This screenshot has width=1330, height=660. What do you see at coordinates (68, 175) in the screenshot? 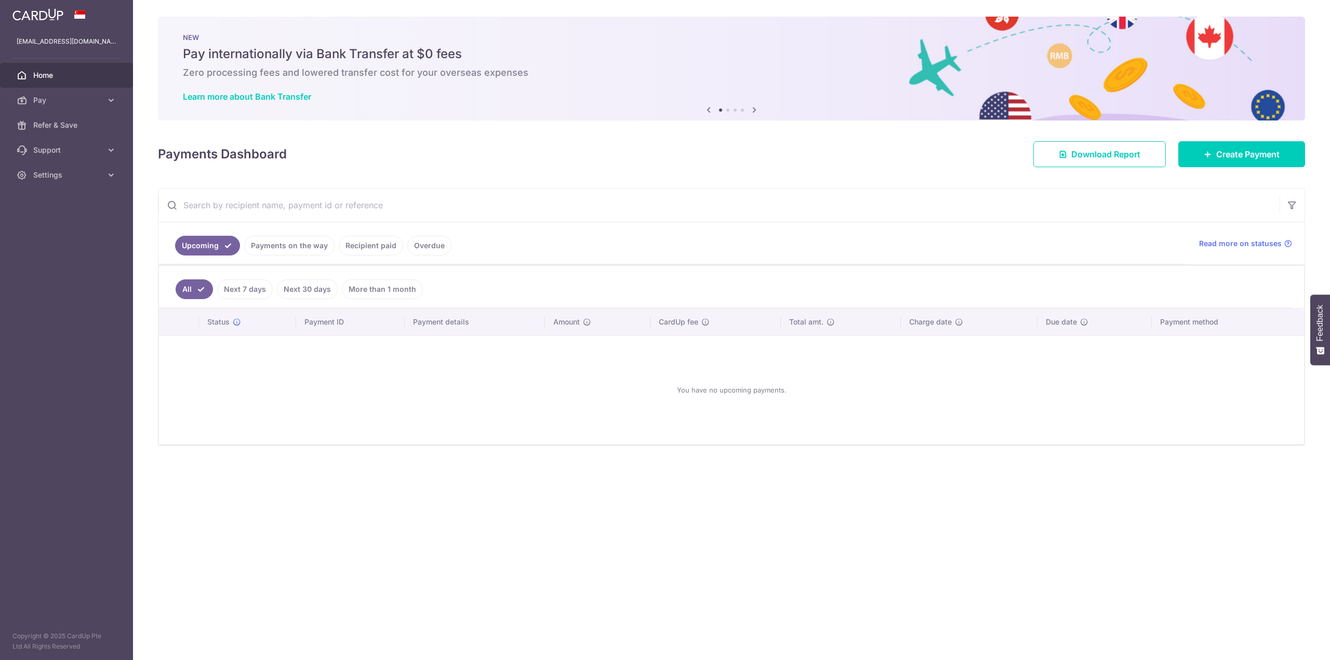
I see `span: Settings` at bounding box center [68, 175].